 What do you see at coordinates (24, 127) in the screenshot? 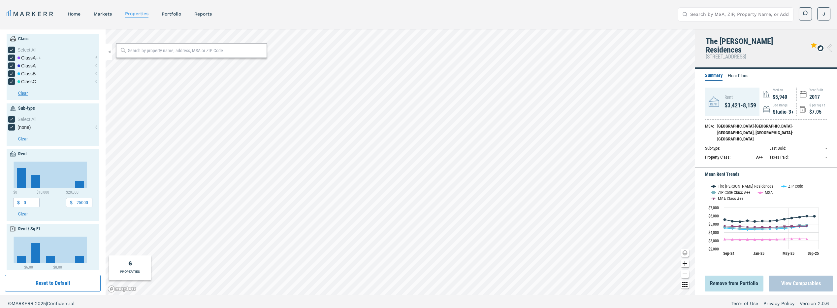
I see `span: (none)` at bounding box center [24, 127].